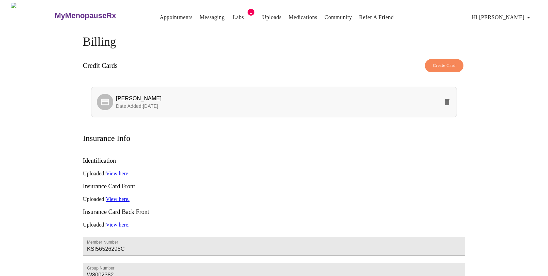 The image size is (548, 276). Describe the element at coordinates (303, 17) in the screenshot. I see `button: Medications` at that location.